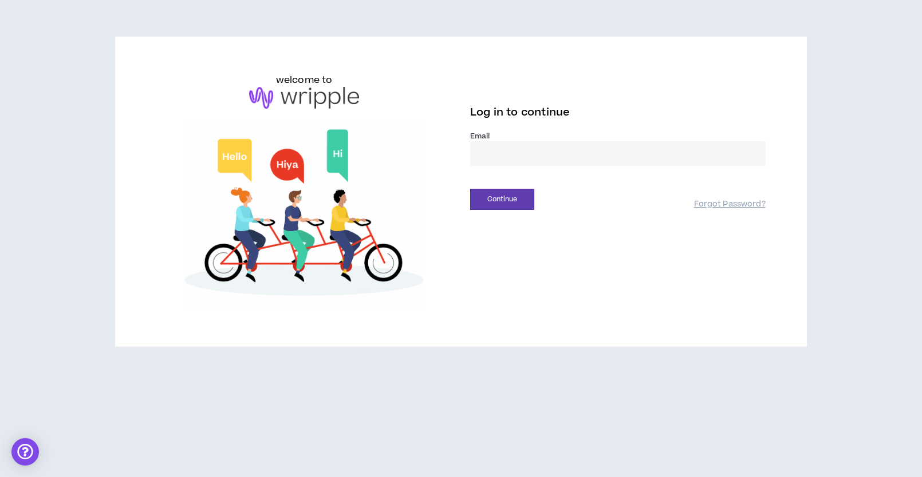 The image size is (922, 477). What do you see at coordinates (520, 112) in the screenshot?
I see `span: Log in to continue` at bounding box center [520, 112].